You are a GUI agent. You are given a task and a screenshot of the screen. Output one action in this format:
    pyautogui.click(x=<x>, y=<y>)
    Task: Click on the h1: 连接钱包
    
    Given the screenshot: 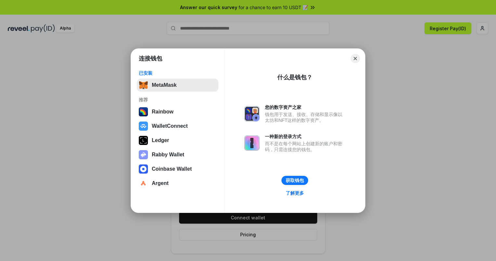 What is the action you would take?
    pyautogui.click(x=151, y=59)
    